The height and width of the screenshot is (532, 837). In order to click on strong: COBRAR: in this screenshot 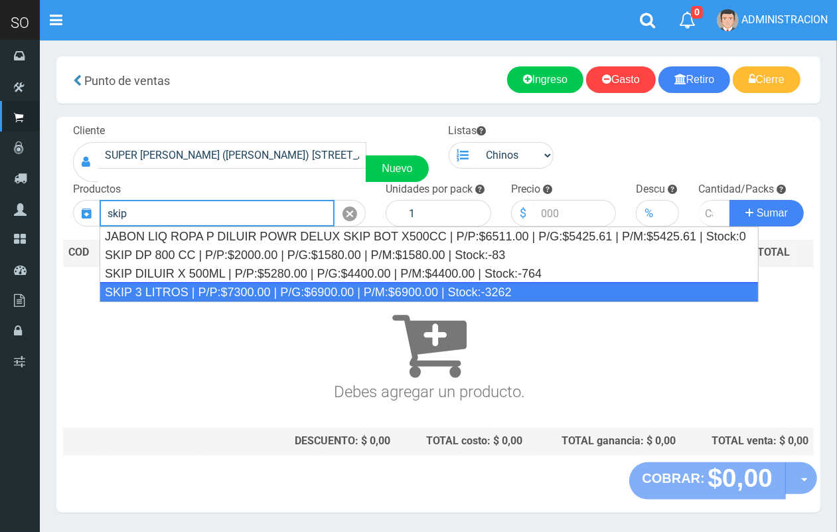, I will do `click(674, 478)`.